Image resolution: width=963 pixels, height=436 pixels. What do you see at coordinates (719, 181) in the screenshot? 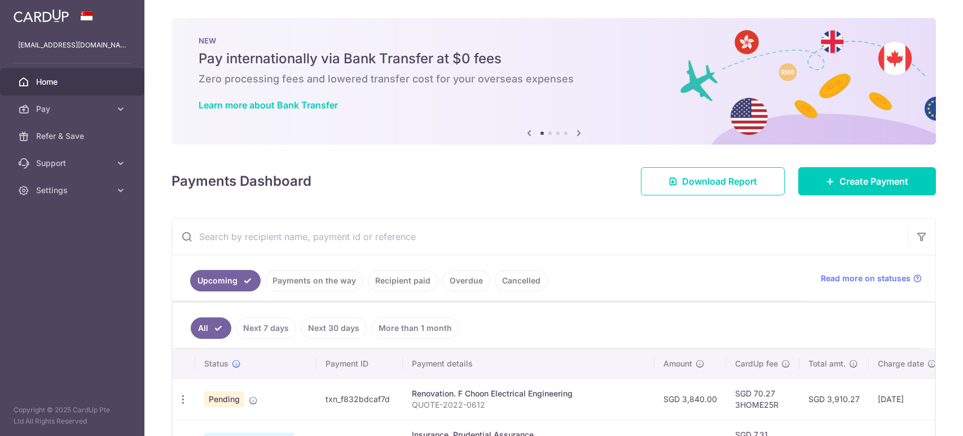
I see `span: Download Report` at bounding box center [719, 181].